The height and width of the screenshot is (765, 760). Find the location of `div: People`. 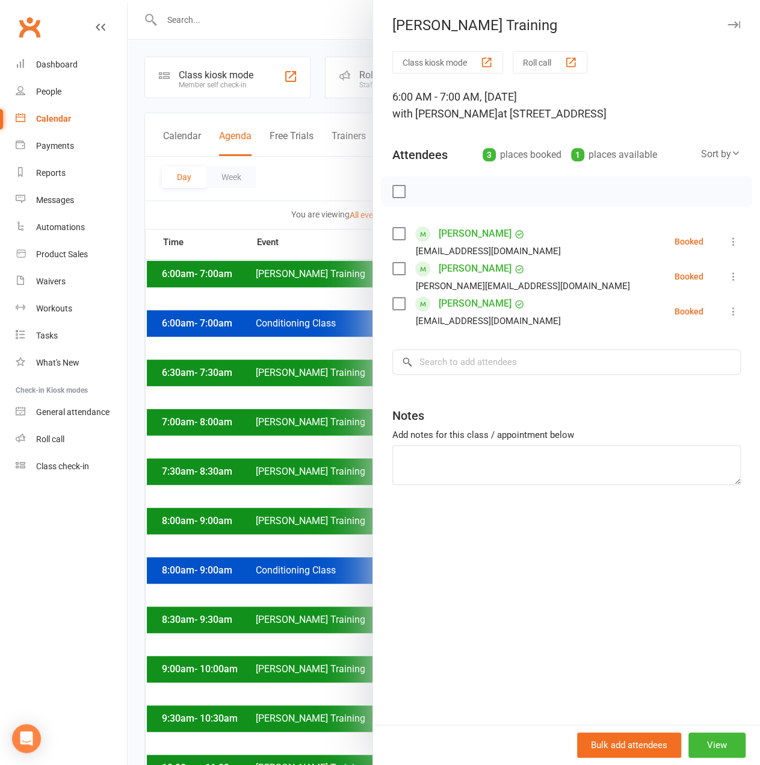

div: People is located at coordinates (49, 92).